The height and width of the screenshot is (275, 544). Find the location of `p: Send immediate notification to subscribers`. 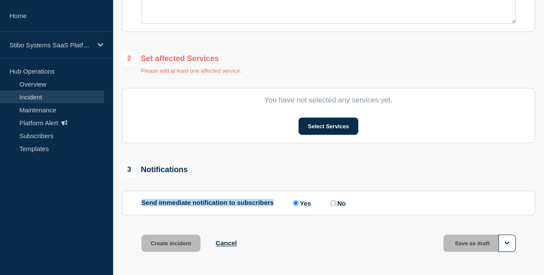

p: Send immediate notification to subscribers is located at coordinates (208, 203).